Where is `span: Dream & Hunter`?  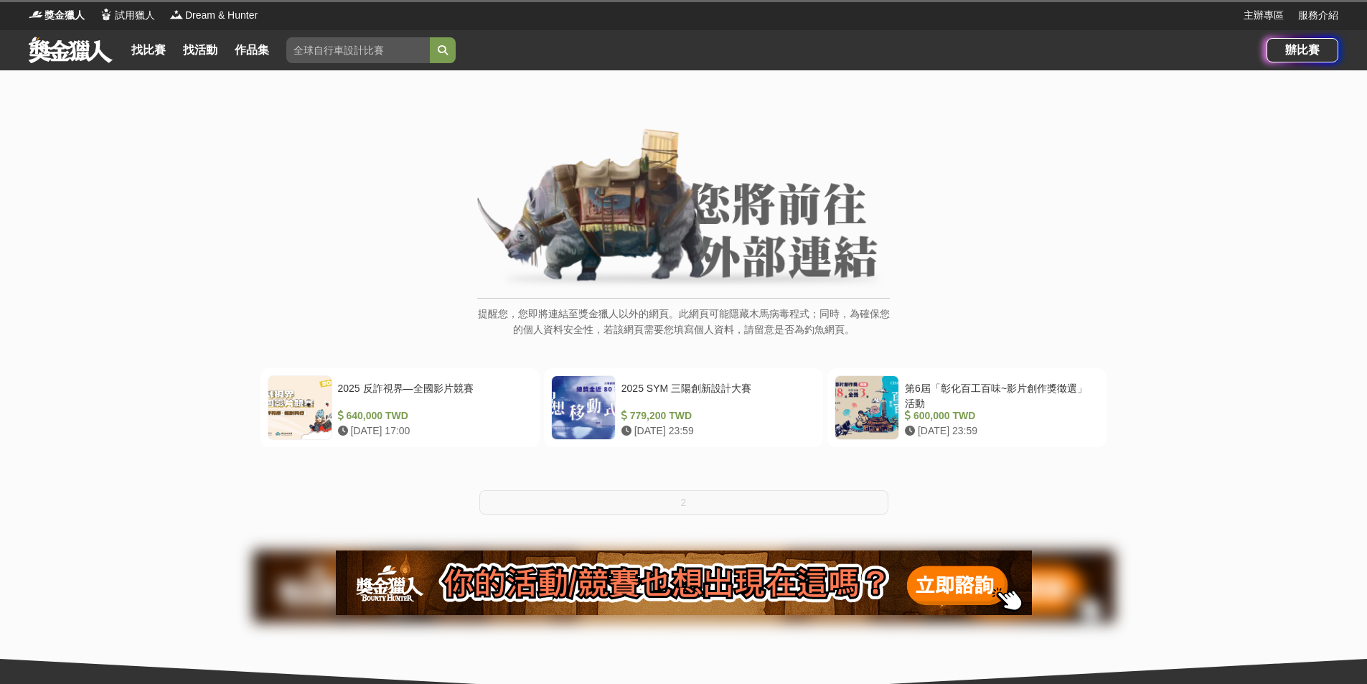
span: Dream & Hunter is located at coordinates (221, 15).